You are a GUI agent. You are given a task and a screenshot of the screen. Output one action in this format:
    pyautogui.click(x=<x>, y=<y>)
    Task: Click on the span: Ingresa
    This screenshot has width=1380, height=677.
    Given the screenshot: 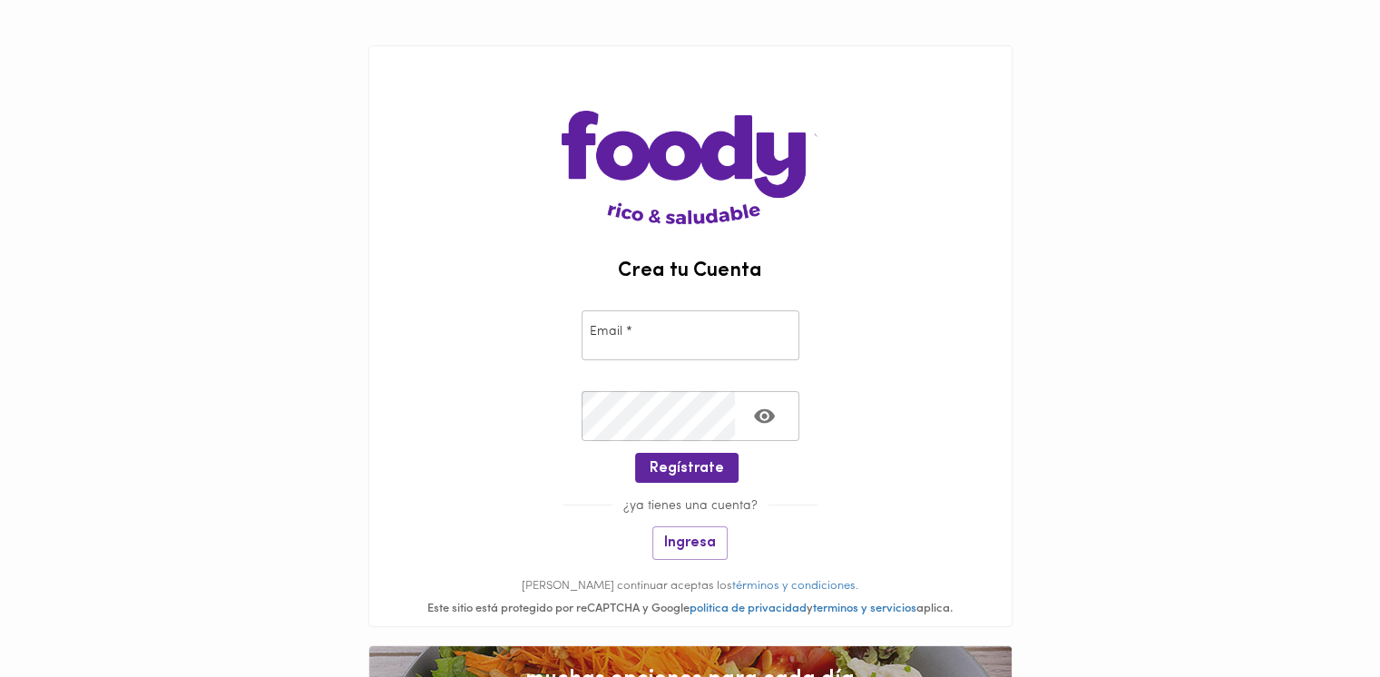 What is the action you would take?
    pyautogui.click(x=690, y=543)
    